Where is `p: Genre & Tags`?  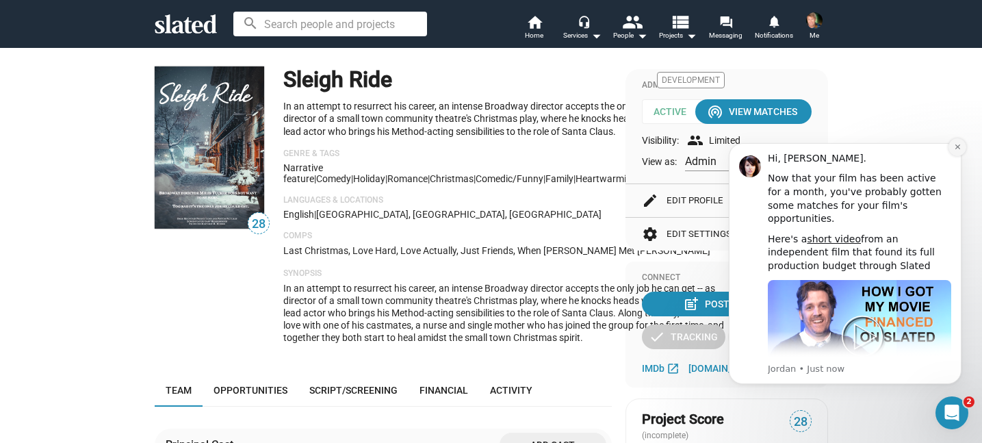 p: Genre & Tags is located at coordinates (504, 154).